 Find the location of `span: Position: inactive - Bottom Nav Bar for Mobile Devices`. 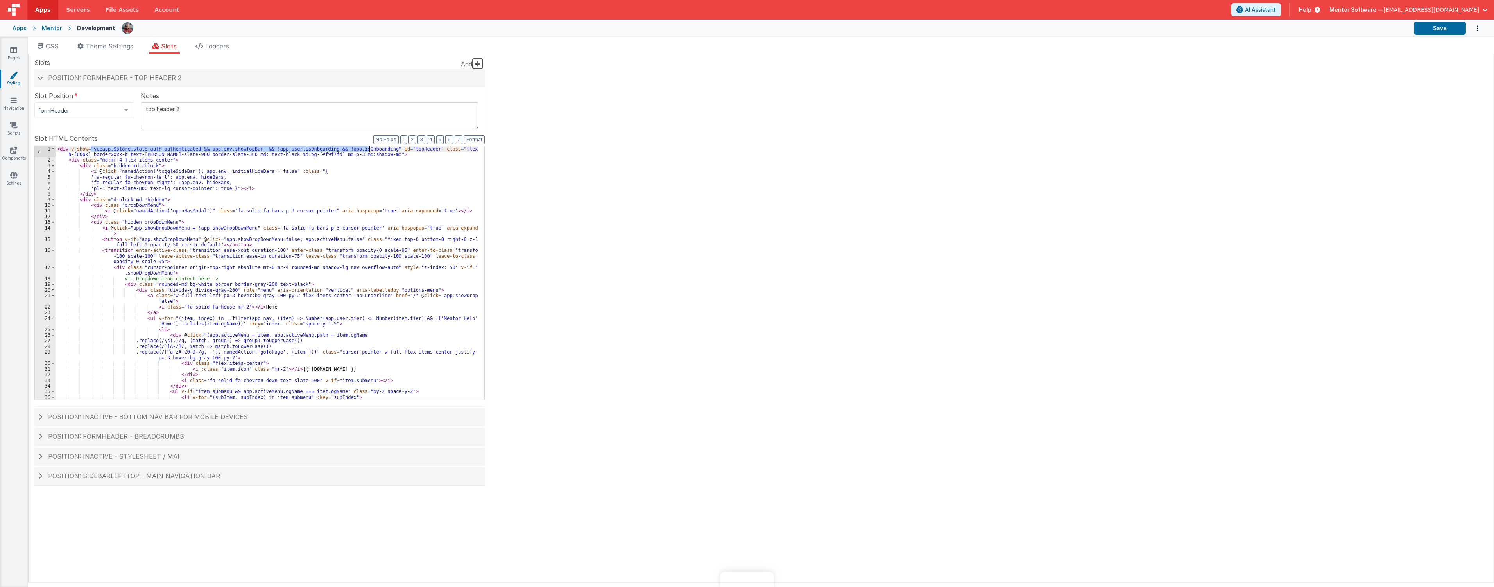

span: Position: inactive - Bottom Nav Bar for Mobile Devices is located at coordinates (148, 417).